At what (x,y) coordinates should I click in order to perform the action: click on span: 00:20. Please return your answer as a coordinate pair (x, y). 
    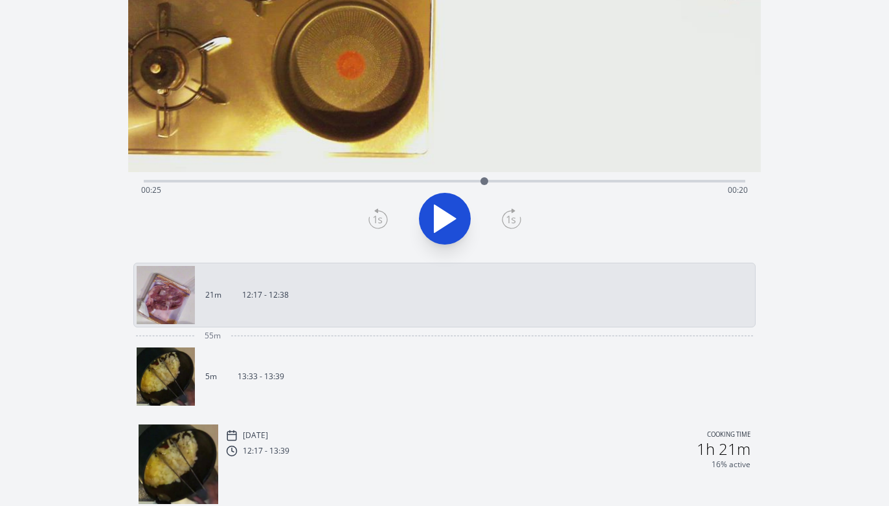
    Looking at the image, I should click on (737, 190).